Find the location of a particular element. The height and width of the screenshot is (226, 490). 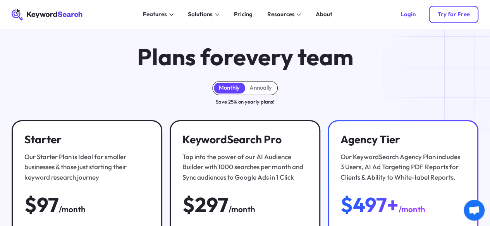

div: Features is located at coordinates (155, 14).